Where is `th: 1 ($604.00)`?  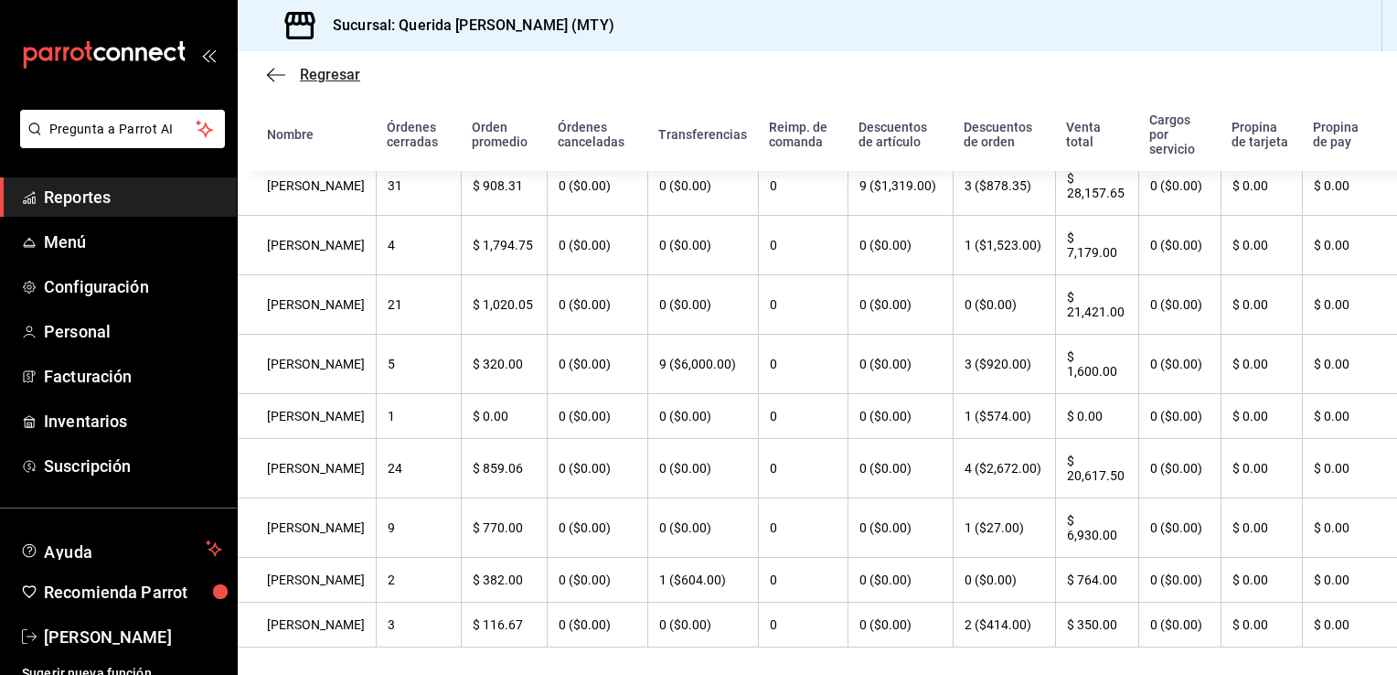 th: 1 ($604.00) is located at coordinates (702, 580).